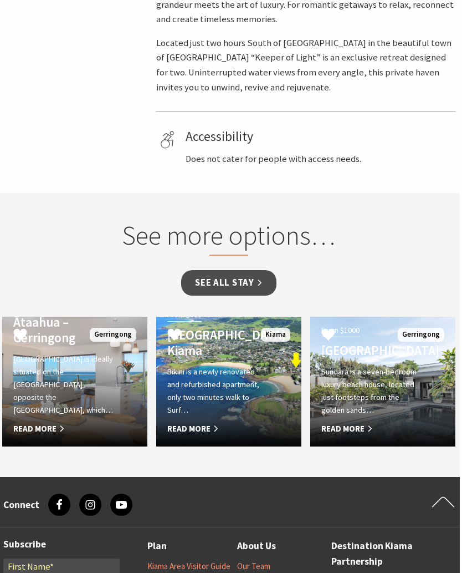  What do you see at coordinates (20, 335) in the screenshot?
I see `button: Click to Favourite Ātaahua – Gerringong` at bounding box center [20, 335].